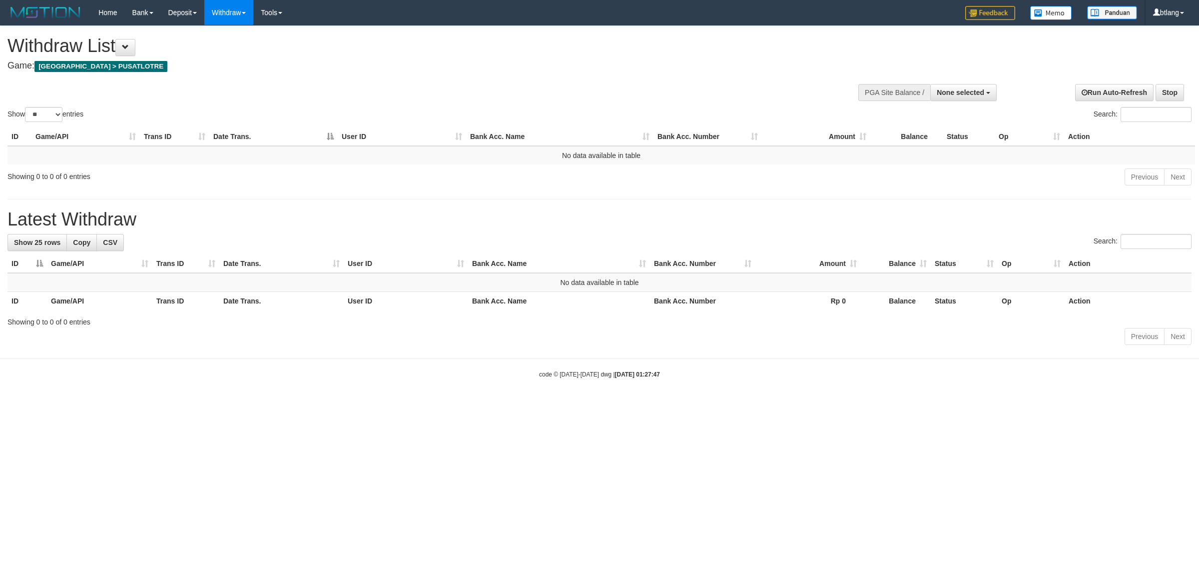 This screenshot has width=1199, height=569. Describe the element at coordinates (960, 92) in the screenshot. I see `span: None selected` at that location.